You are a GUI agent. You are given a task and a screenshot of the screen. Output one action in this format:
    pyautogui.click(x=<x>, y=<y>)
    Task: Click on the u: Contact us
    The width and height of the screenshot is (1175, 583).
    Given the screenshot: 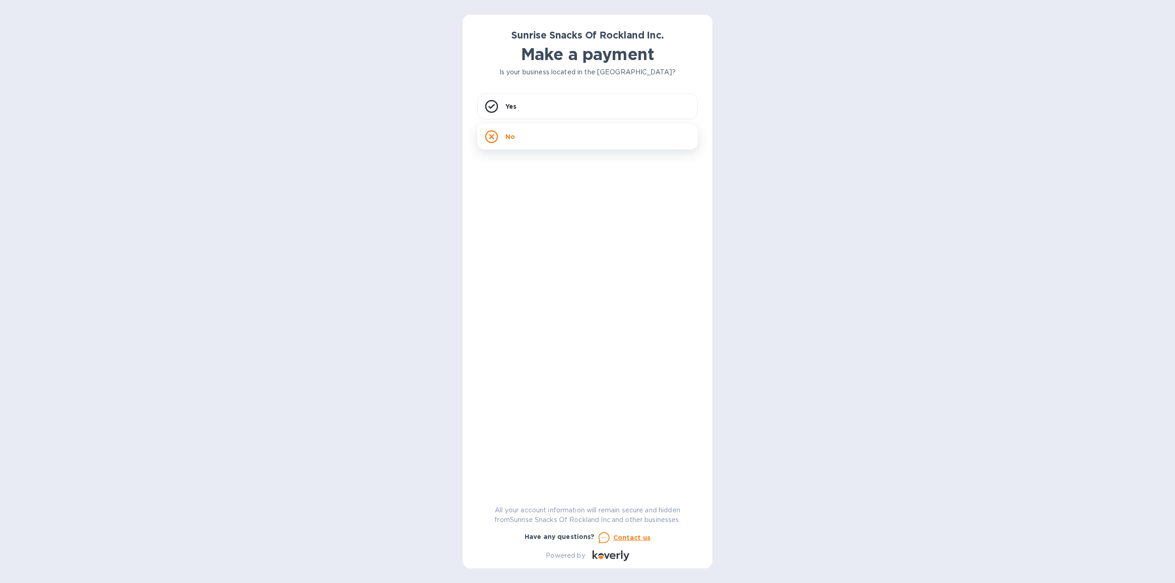 What is the action you would take?
    pyautogui.click(x=632, y=538)
    